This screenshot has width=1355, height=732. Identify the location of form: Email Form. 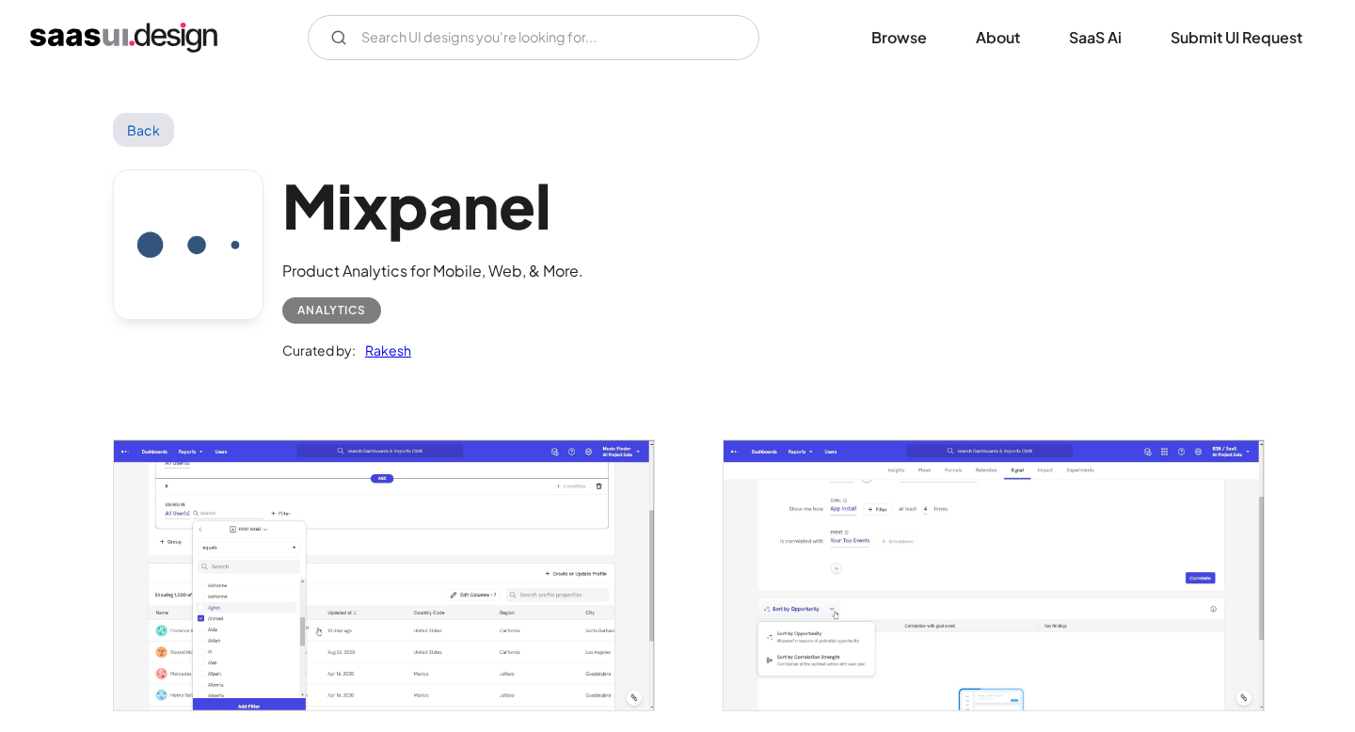
(533, 38).